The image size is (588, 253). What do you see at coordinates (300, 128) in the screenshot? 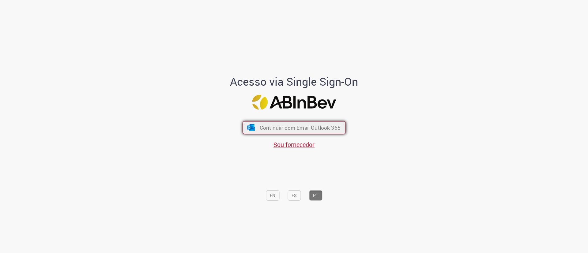
I see `span: Continuar com Email Outlook 365` at bounding box center [300, 128].